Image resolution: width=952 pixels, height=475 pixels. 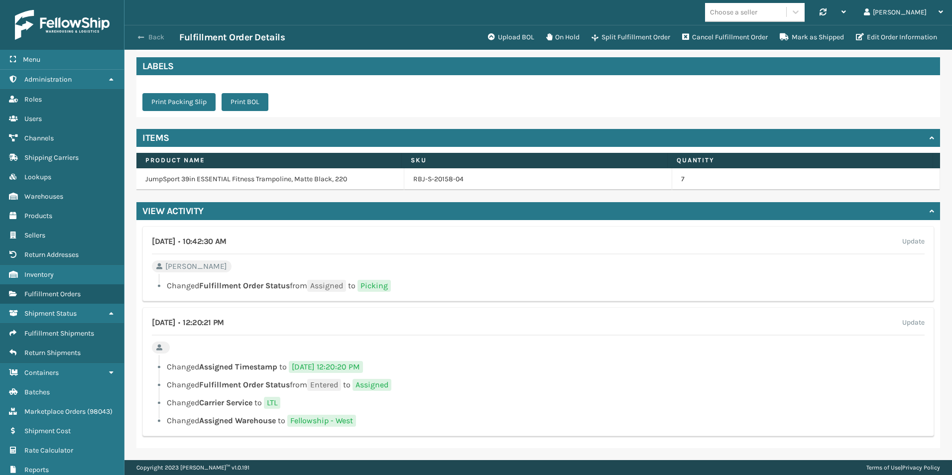 What do you see at coordinates (921, 468) in the screenshot?
I see `a: Privacy Policy` at bounding box center [921, 468].